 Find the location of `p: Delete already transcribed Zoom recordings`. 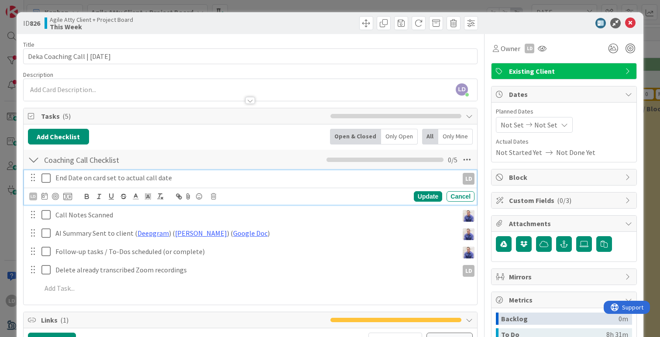

p: Delete already transcribed Zoom recordings is located at coordinates (255, 270).